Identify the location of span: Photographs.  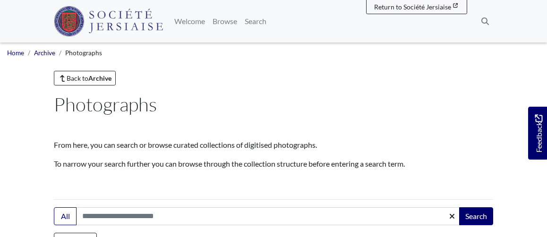
(84, 53).